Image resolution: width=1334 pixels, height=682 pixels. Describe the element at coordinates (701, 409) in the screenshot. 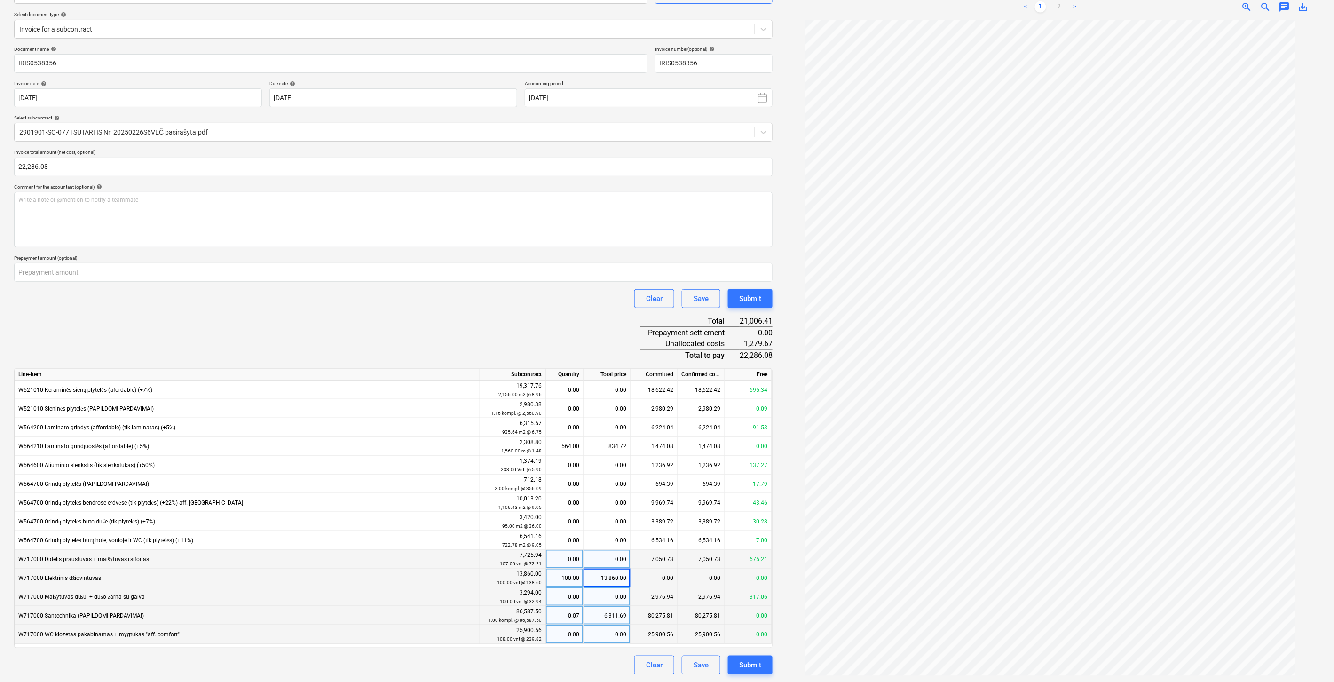

I see `div: 2,980.29` at that location.